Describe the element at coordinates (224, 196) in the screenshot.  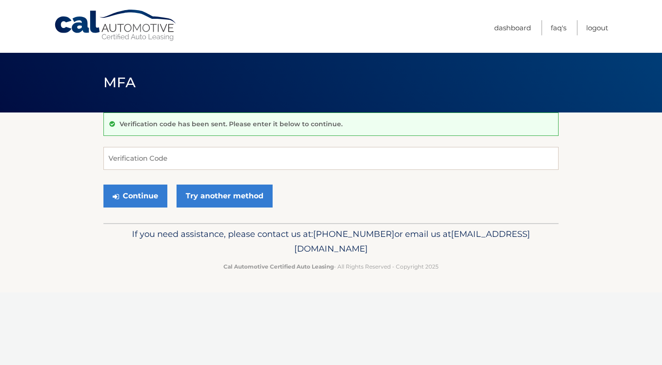
I see `a: Try another method` at that location.